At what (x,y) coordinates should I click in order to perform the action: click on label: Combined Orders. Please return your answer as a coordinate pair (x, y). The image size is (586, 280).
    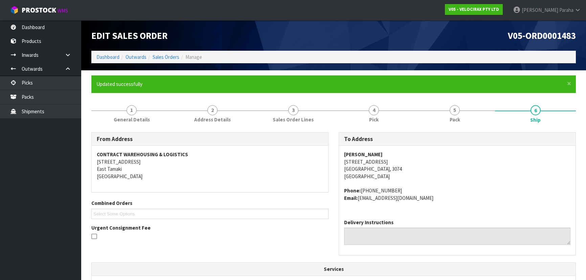
    Looking at the image, I should click on (112, 203).